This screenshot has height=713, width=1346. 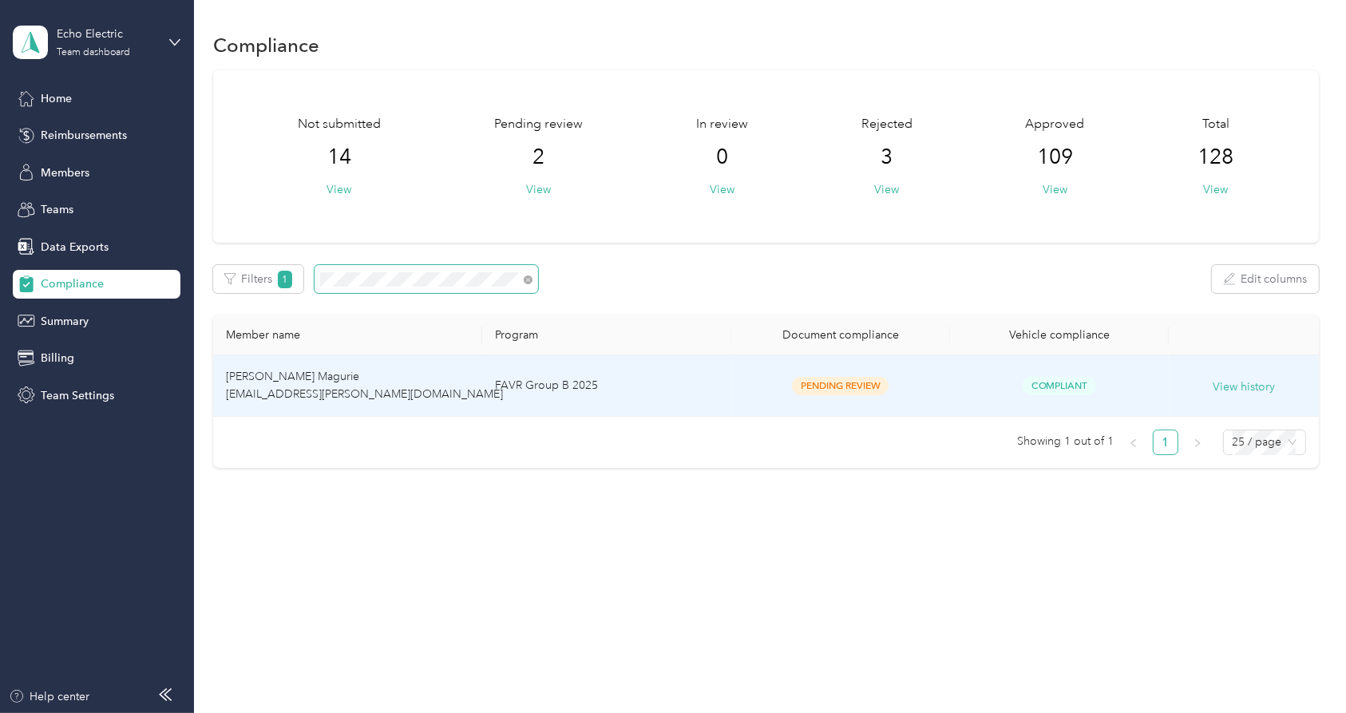 What do you see at coordinates (258, 279) in the screenshot?
I see `button: Filters1` at bounding box center [258, 279].